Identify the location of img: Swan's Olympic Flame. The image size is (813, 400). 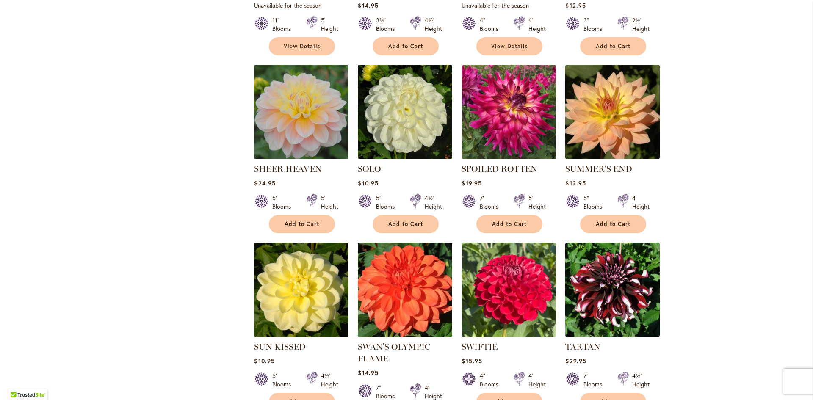
(405, 290).